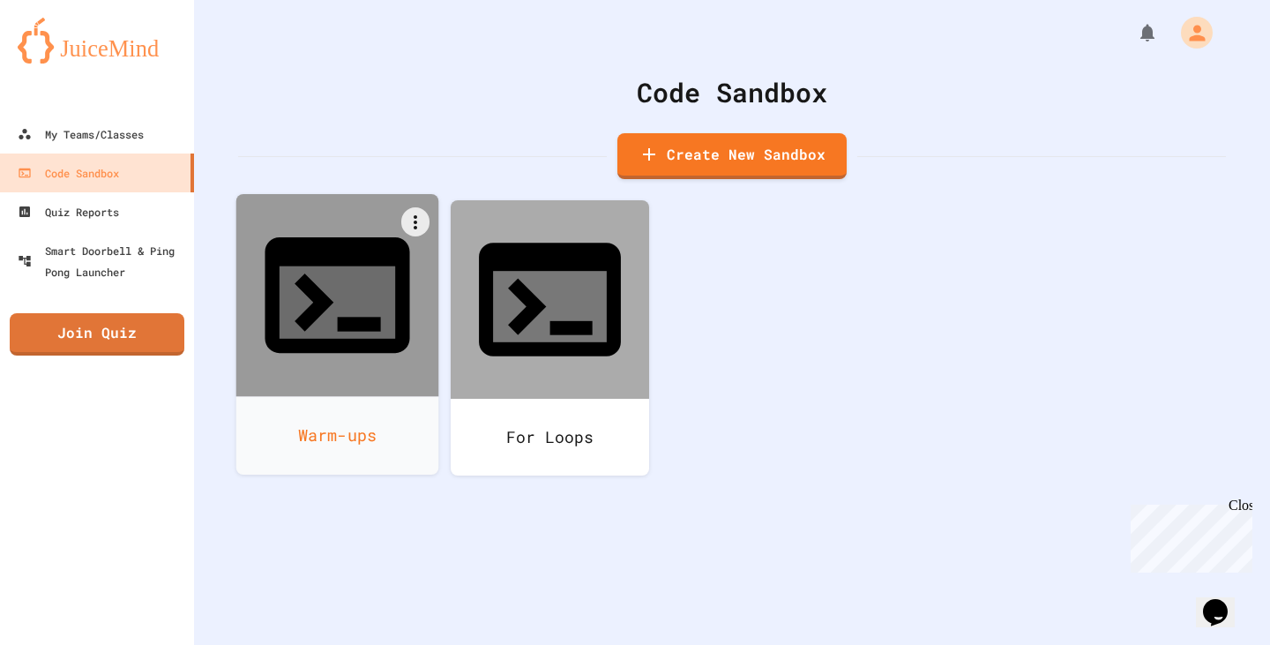 This screenshot has height=645, width=1270. Describe the element at coordinates (97, 41) in the screenshot. I see `img: logo-orange.svg` at that location.